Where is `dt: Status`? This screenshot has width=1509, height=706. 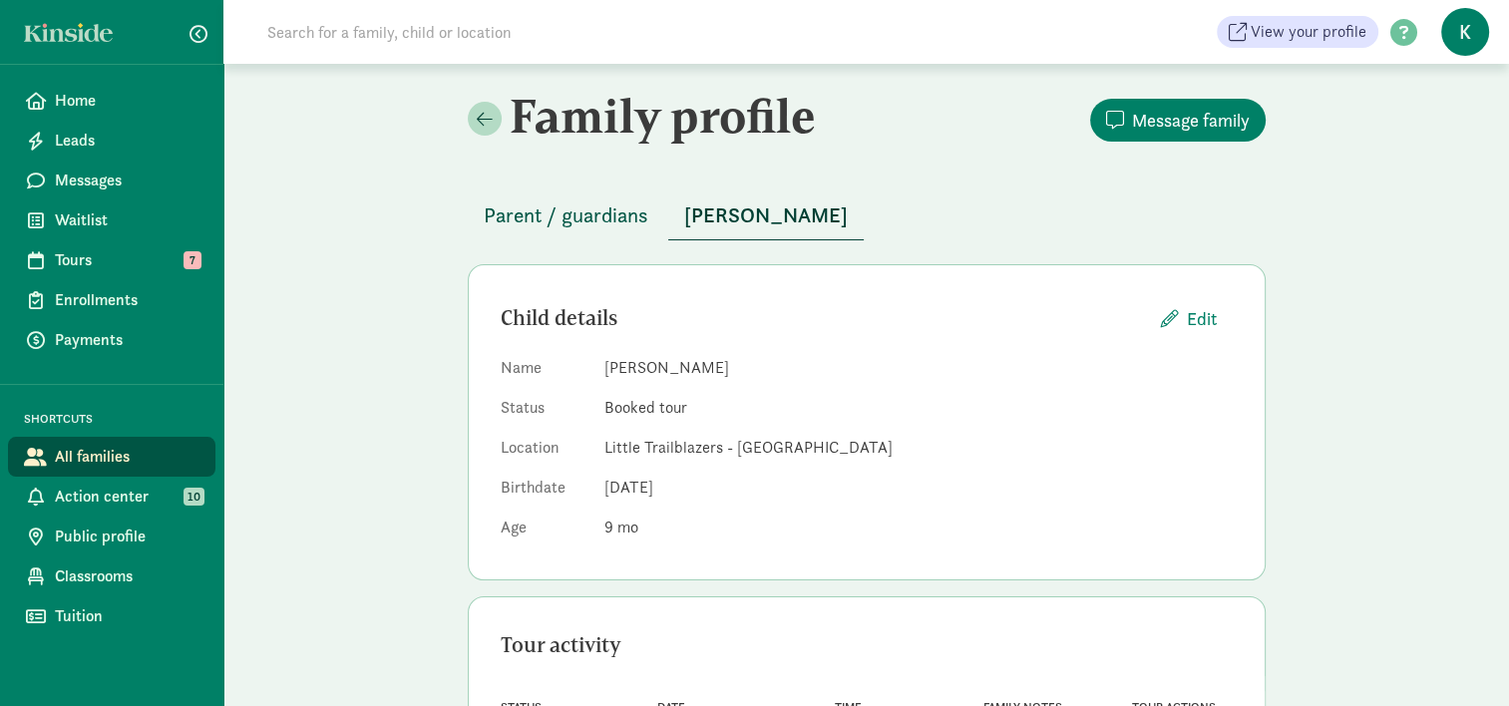 dt: Status is located at coordinates (544, 412).